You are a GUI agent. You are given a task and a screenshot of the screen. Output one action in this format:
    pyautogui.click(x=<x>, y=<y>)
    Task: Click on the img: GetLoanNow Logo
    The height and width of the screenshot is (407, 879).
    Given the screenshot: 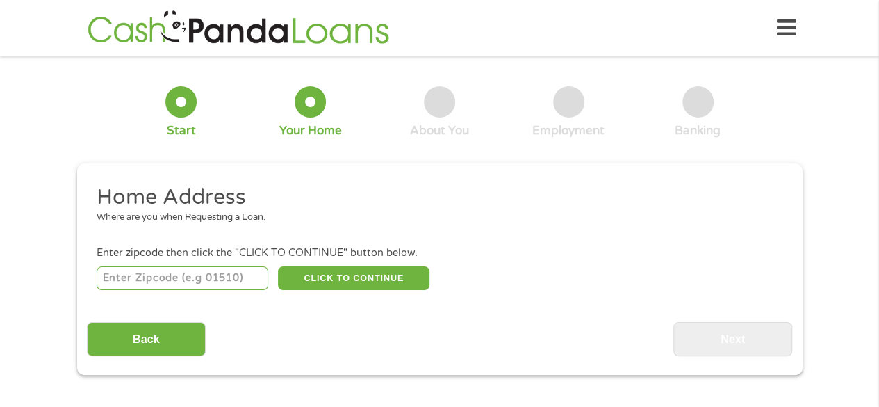 What is the action you would take?
    pyautogui.click(x=238, y=28)
    